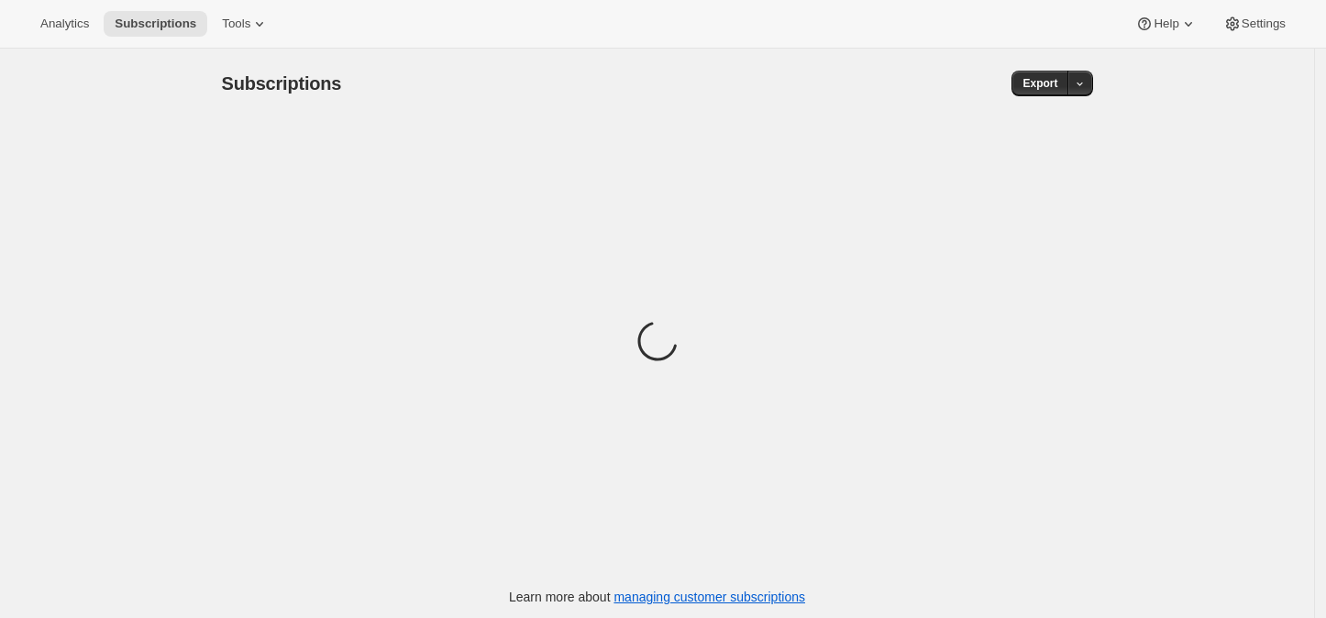 This screenshot has width=1326, height=618. Describe the element at coordinates (1040, 83) in the screenshot. I see `span: Export` at that location.